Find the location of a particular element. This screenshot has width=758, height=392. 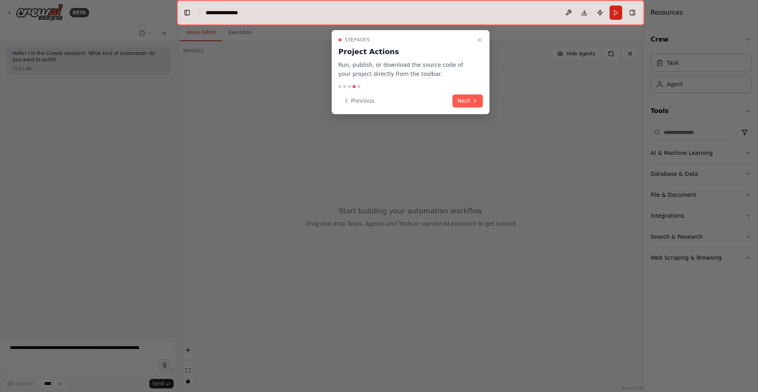

button: Hide left sidebar is located at coordinates (187, 13).